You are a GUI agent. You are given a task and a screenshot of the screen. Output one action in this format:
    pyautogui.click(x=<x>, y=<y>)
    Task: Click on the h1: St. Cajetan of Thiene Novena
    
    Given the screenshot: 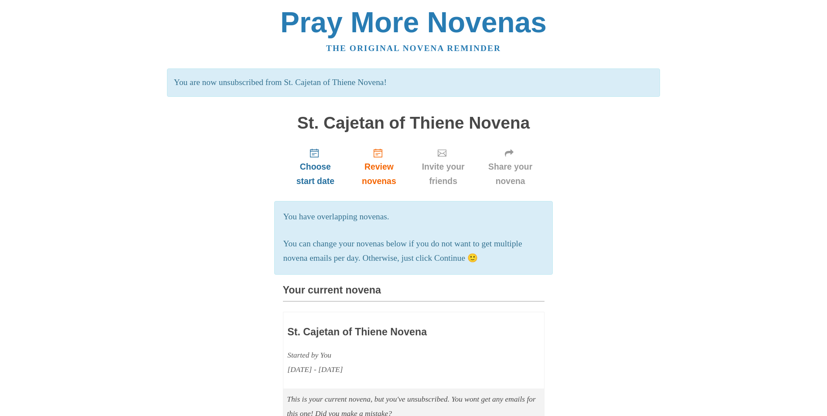 What is the action you would take?
    pyautogui.click(x=414, y=123)
    